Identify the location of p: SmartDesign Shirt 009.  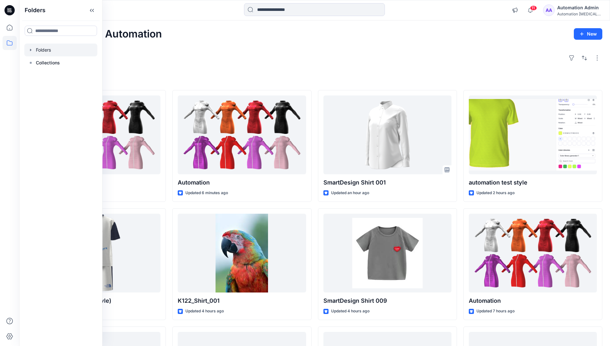
(388, 301).